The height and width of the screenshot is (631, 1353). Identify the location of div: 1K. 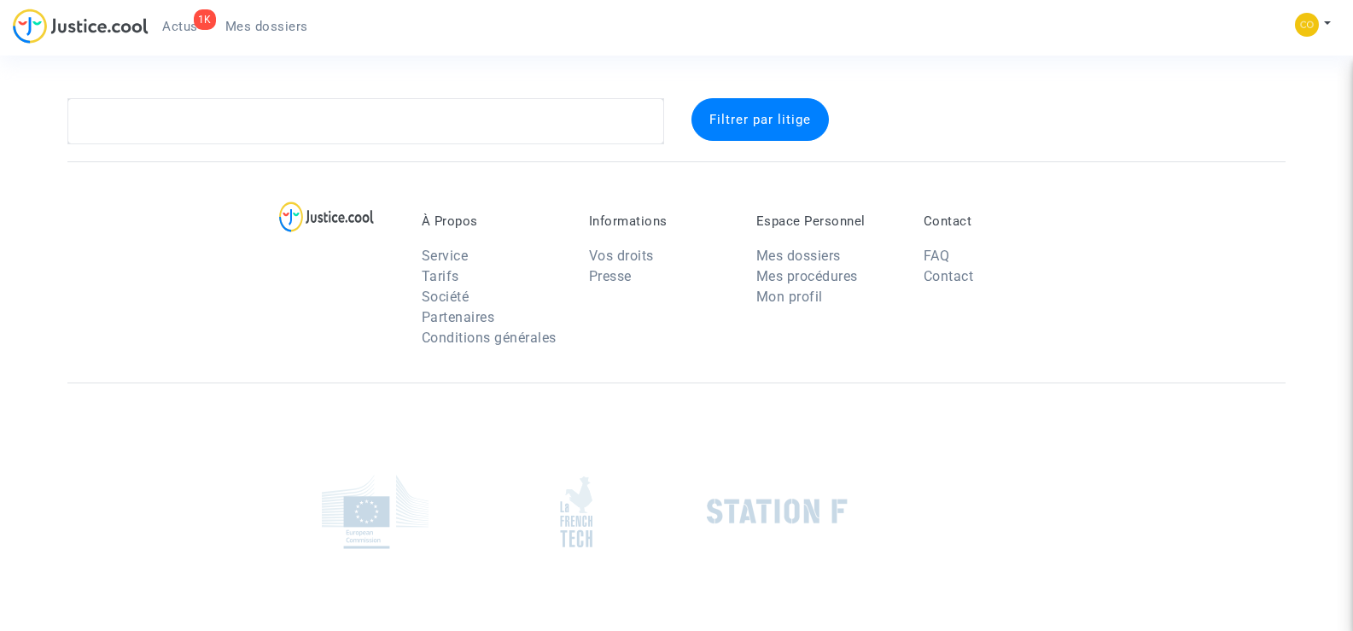
(205, 20).